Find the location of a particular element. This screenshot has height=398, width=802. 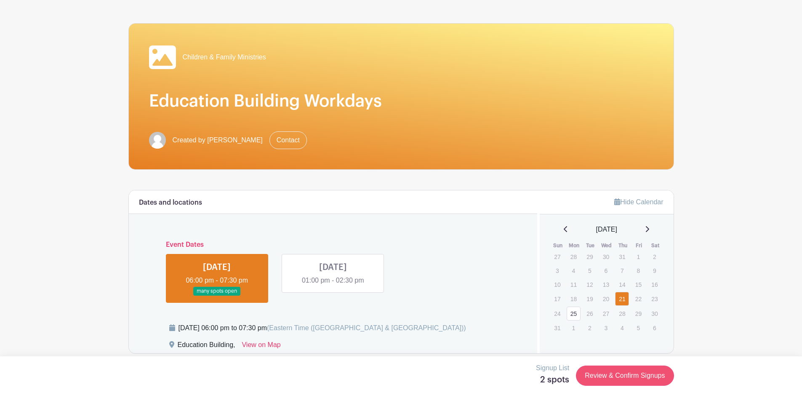

a: Contact is located at coordinates (288, 140).